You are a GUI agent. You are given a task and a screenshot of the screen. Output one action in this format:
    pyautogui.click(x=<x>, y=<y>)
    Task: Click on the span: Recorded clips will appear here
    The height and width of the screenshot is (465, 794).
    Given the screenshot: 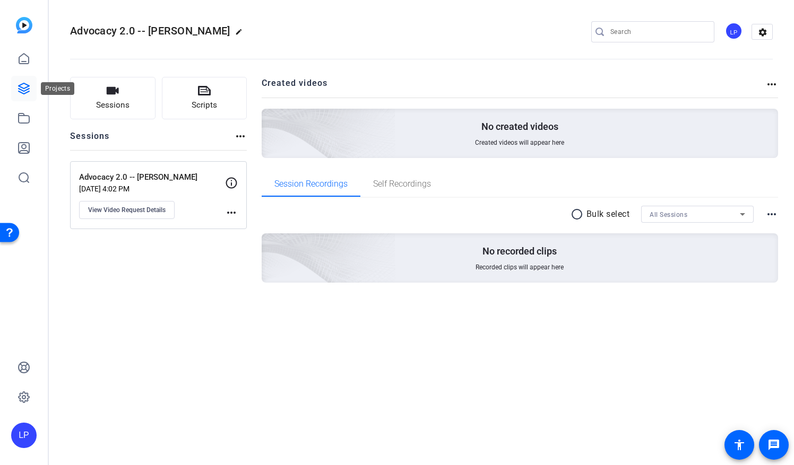 What is the action you would take?
    pyautogui.click(x=519, y=267)
    